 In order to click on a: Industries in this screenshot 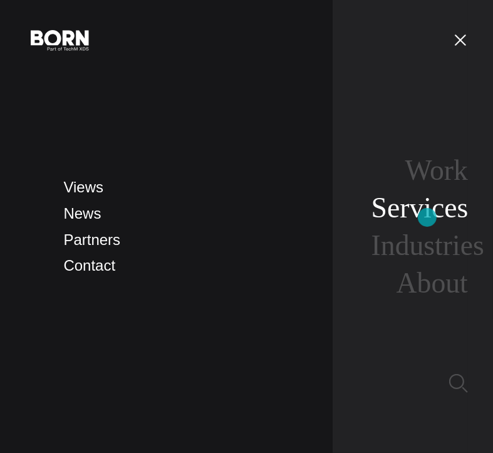, I will do `click(428, 245)`.